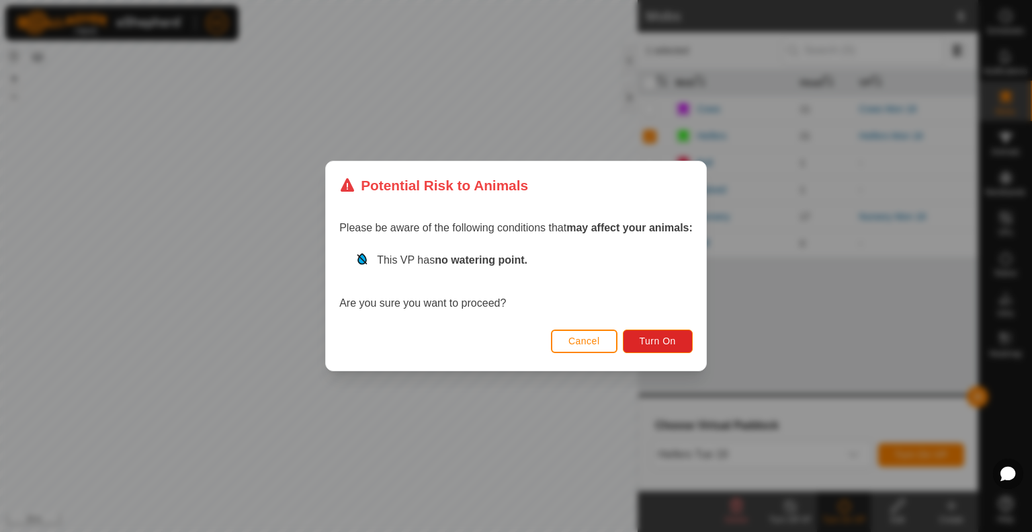  What do you see at coordinates (658, 341) in the screenshot?
I see `span: Turn On` at bounding box center [658, 341].